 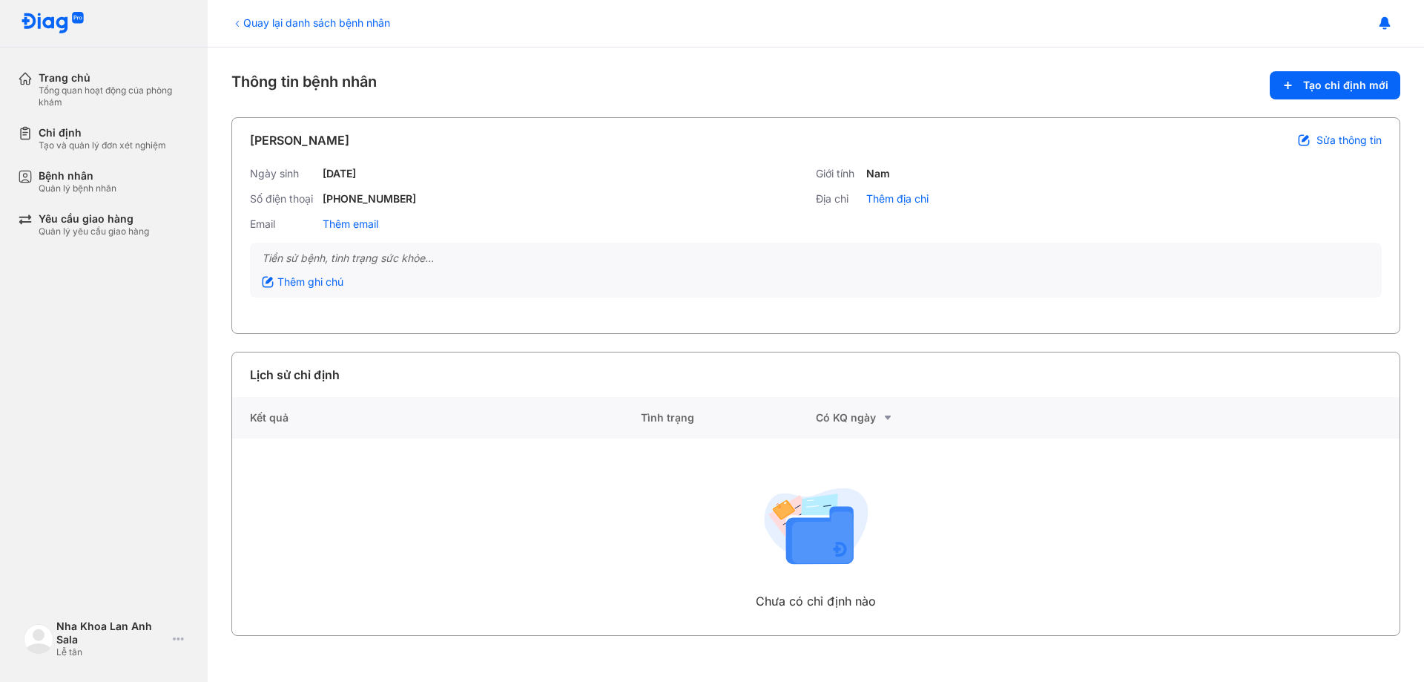 I want to click on div: Ngày sinh, so click(x=283, y=174).